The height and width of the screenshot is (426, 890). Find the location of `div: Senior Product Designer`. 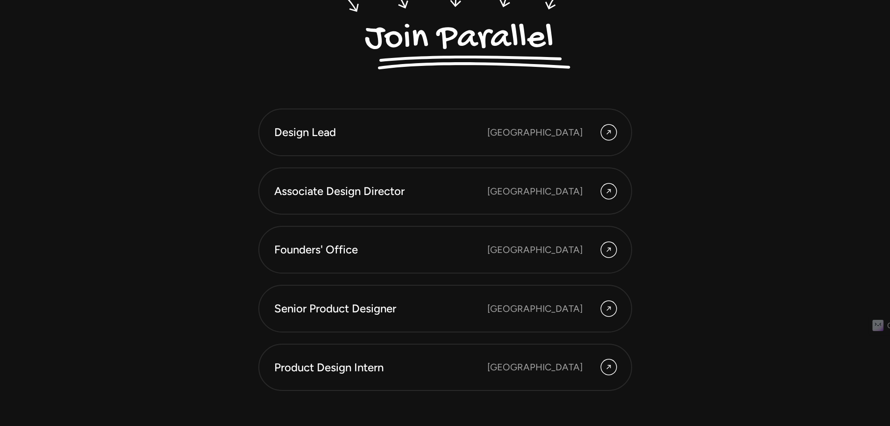

div: Senior Product Designer is located at coordinates (381, 308).